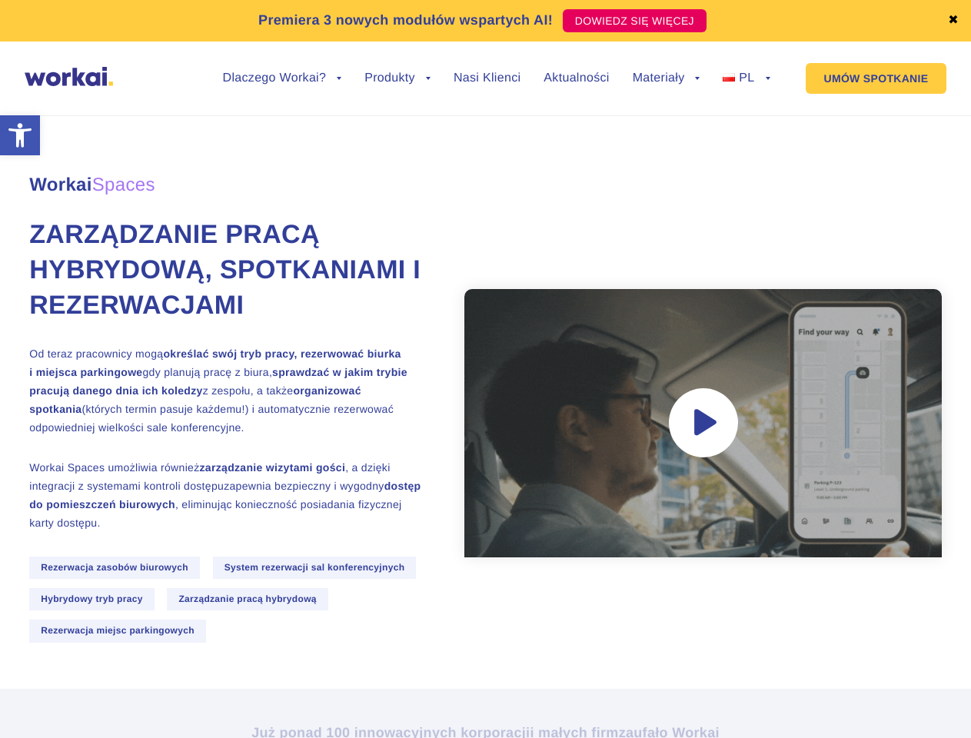 The width and height of the screenshot is (971, 738). Describe the element at coordinates (124, 185) in the screenshot. I see `em: Spaces` at that location.